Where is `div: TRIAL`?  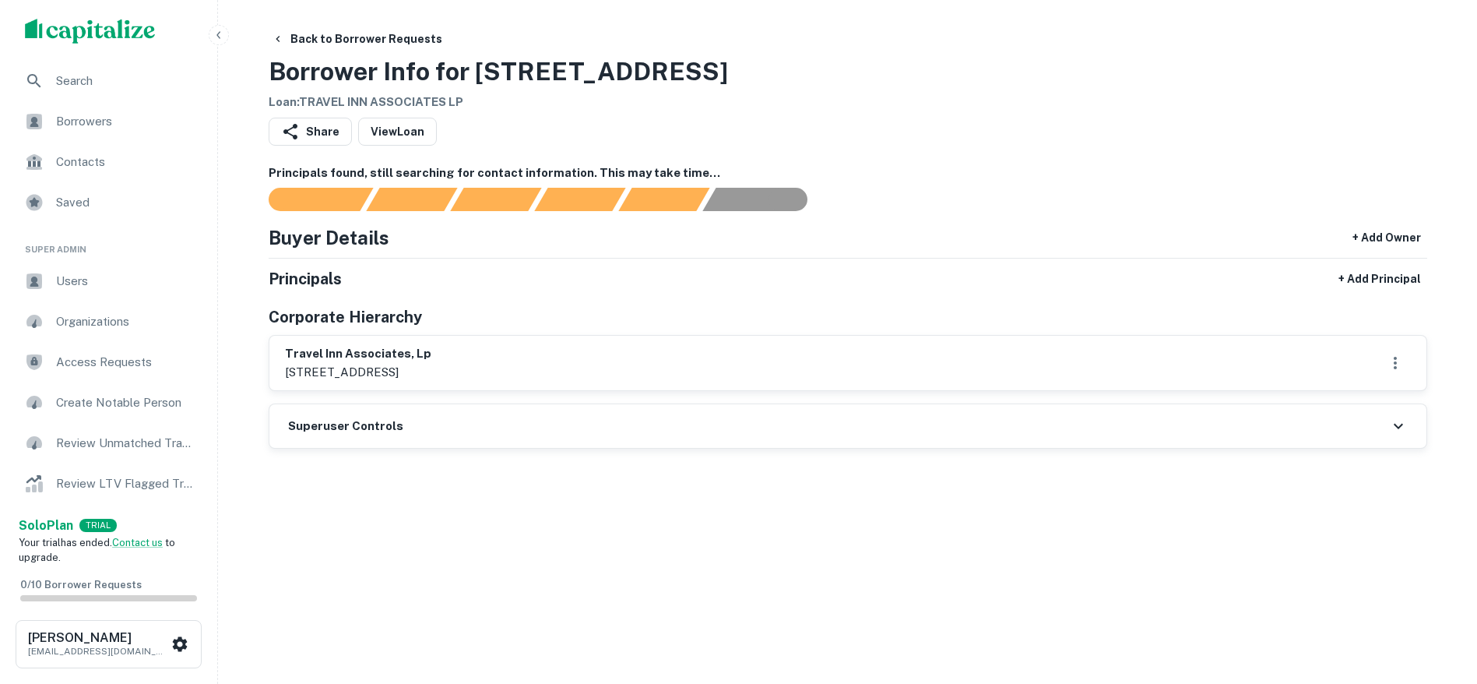
div: TRIAL is located at coordinates (98, 525).